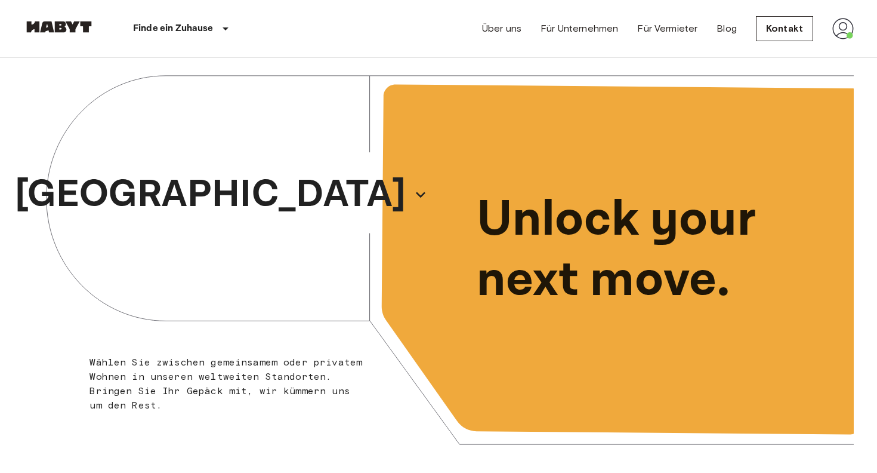 This screenshot has height=473, width=877. What do you see at coordinates (656, 250) in the screenshot?
I see `p: Unlock your next move.` at bounding box center [656, 250].